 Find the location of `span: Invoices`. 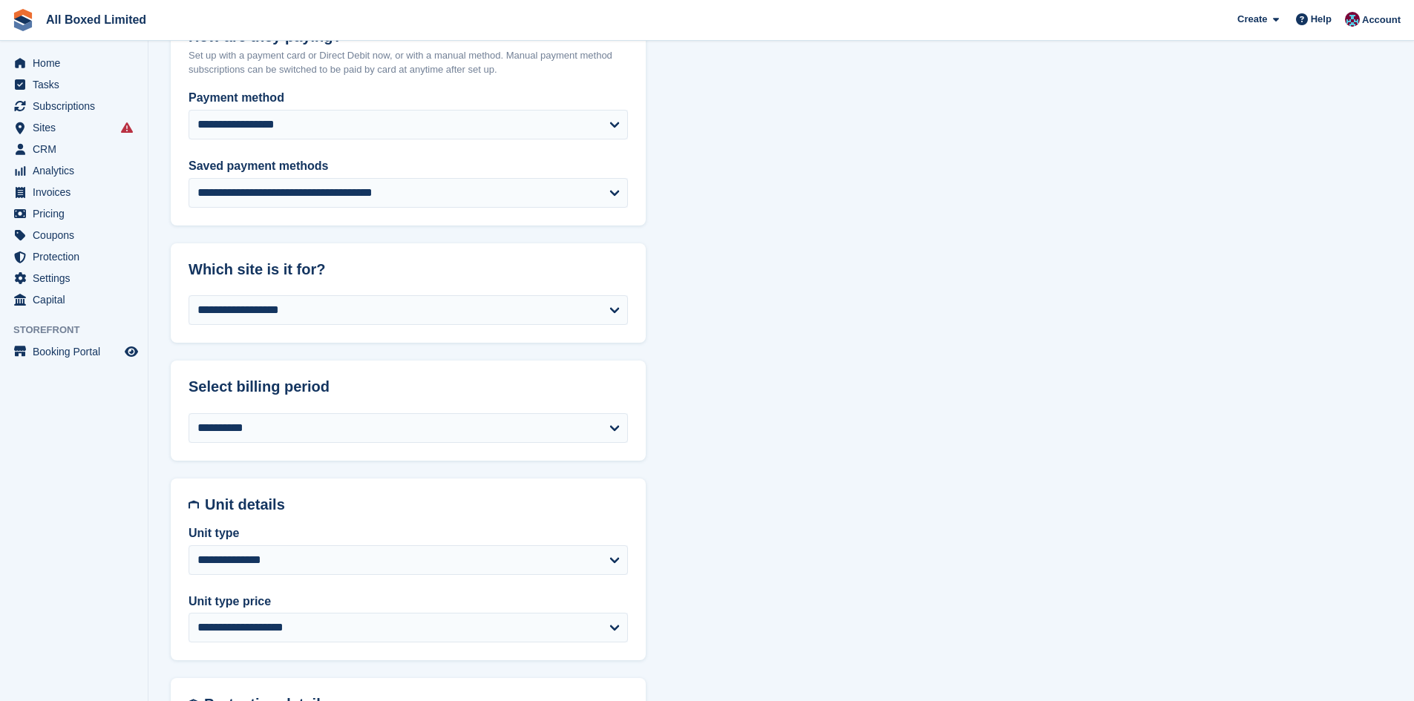

span: Invoices is located at coordinates (77, 192).